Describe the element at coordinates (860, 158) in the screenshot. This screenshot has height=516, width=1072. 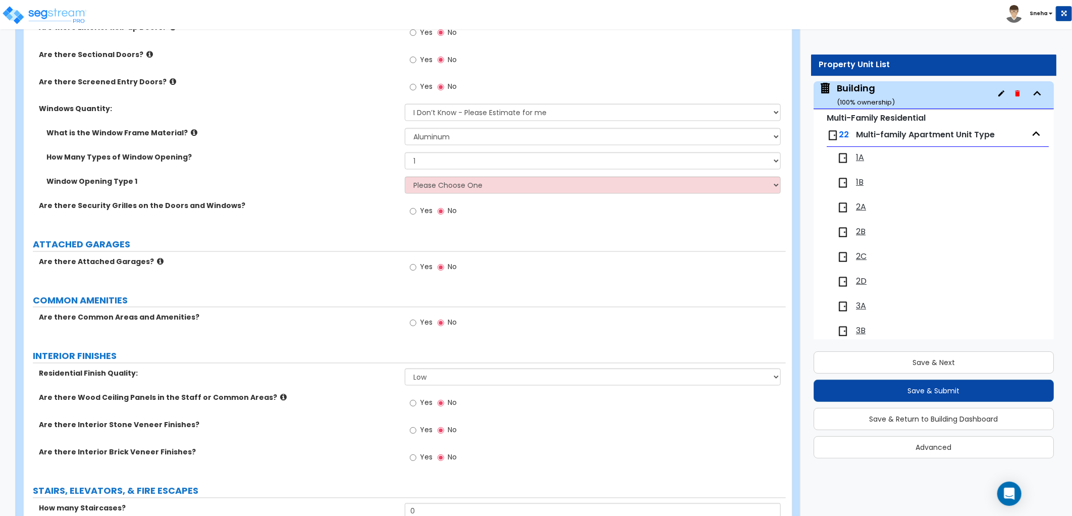
I see `span: 1A` at that location.